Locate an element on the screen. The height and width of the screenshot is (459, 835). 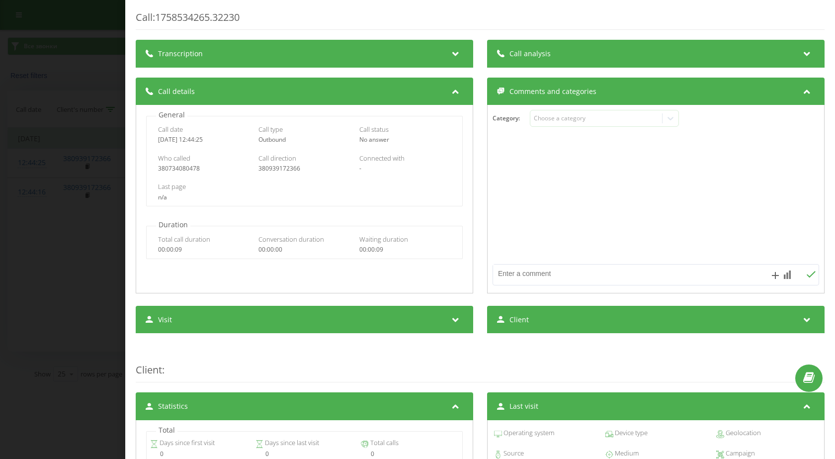
span: Call analysis is located at coordinates (530, 54).